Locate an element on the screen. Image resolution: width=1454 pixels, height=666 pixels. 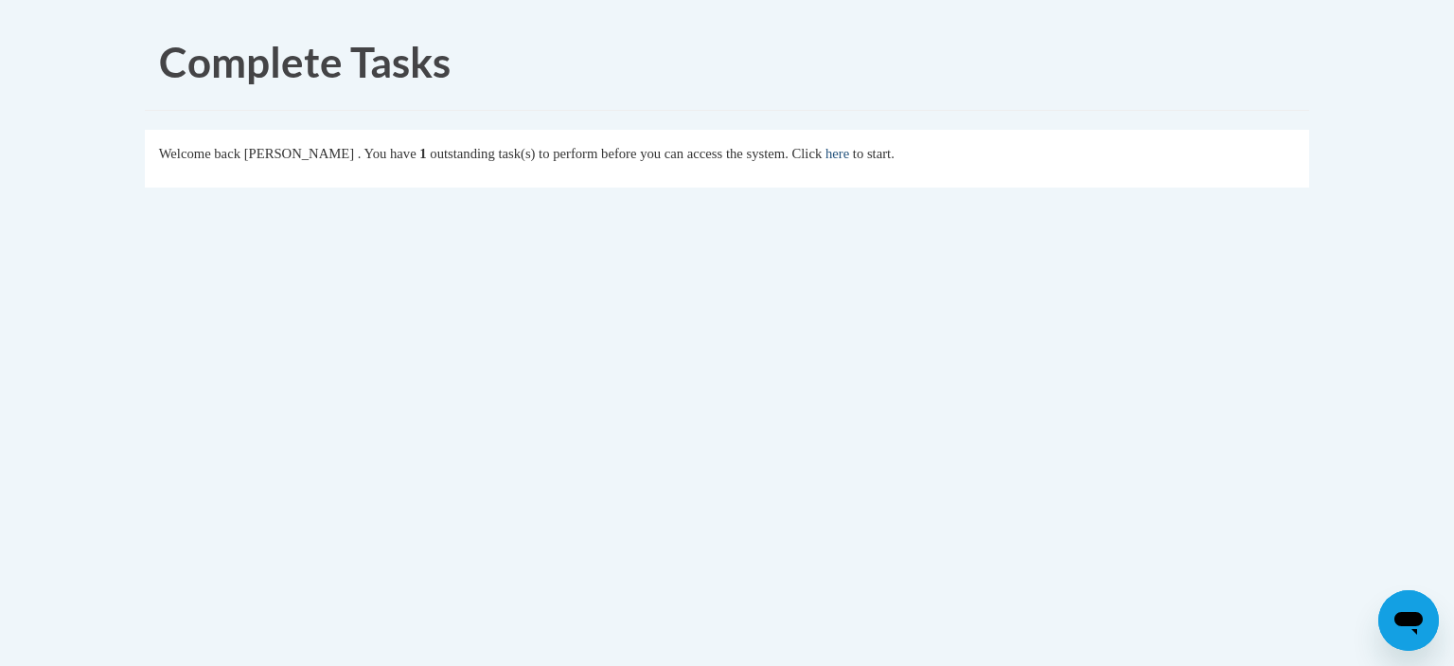
span: to start. is located at coordinates (874, 153).